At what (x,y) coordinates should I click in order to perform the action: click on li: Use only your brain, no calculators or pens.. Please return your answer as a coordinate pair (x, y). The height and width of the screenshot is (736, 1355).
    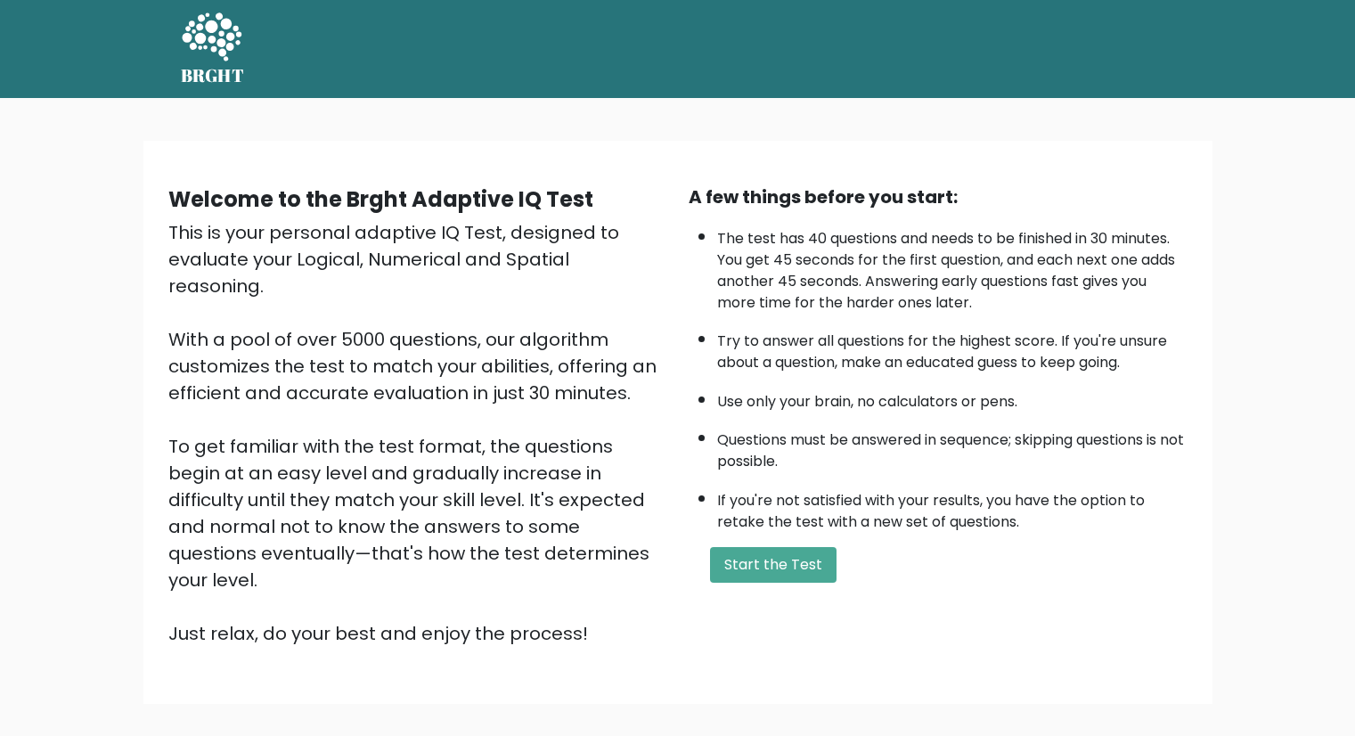
    Looking at the image, I should click on (952, 397).